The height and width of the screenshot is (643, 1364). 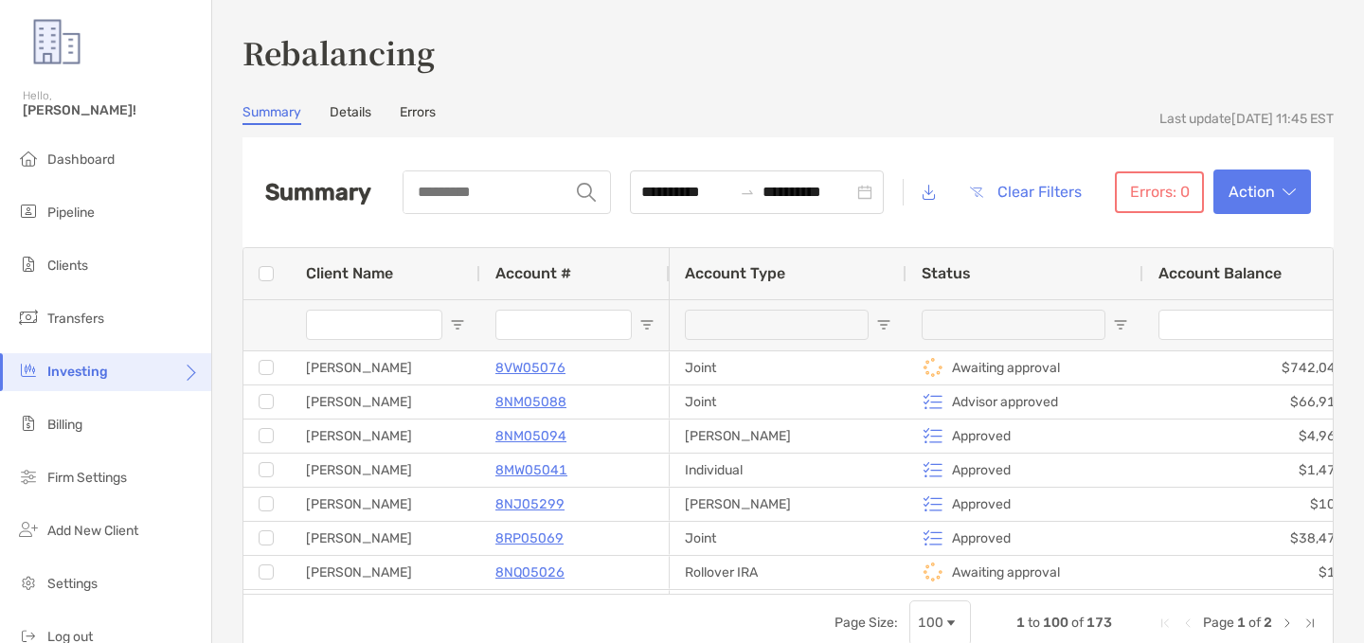 What do you see at coordinates (1254, 622) in the screenshot?
I see `span: of` at bounding box center [1254, 622].